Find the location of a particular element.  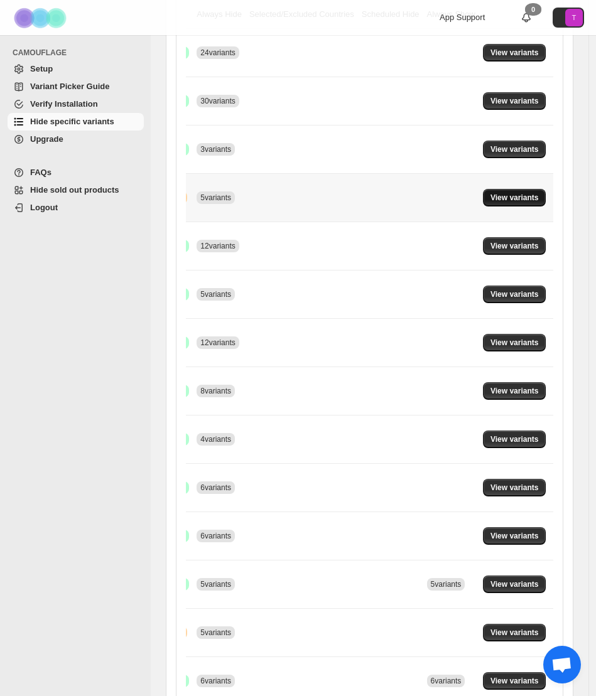

span: Setup is located at coordinates (41, 68).